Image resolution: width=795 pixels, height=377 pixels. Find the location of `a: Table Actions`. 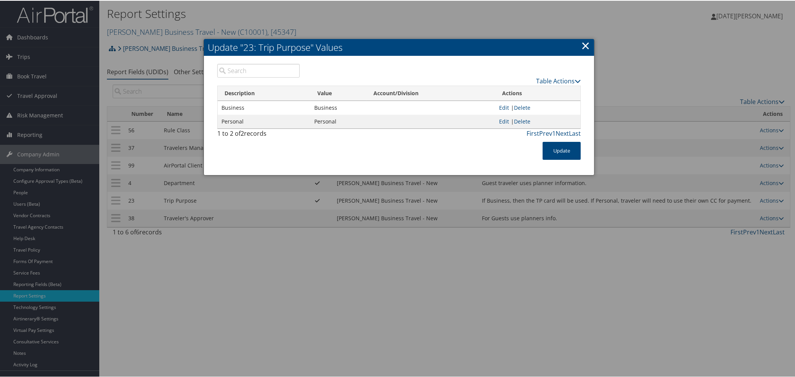

a: Table Actions is located at coordinates (558, 80).